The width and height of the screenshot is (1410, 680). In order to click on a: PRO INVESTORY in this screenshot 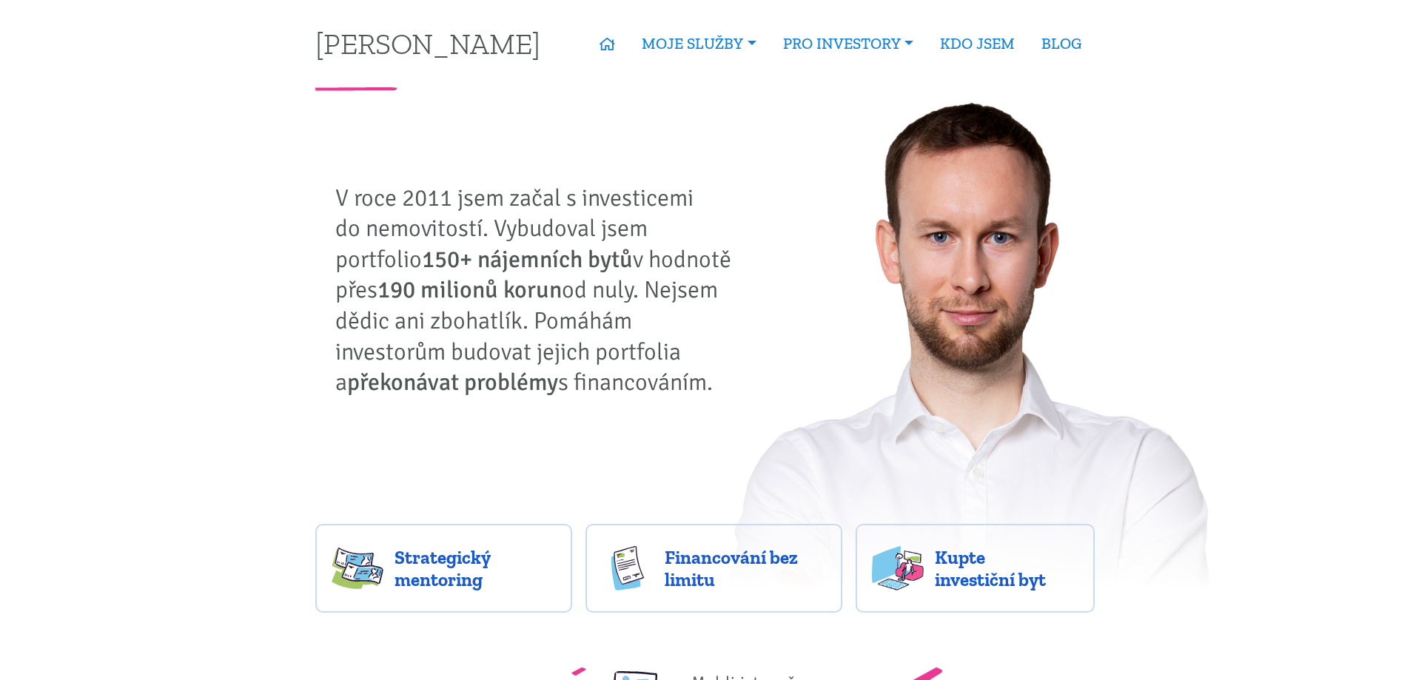, I will do `click(848, 44)`.